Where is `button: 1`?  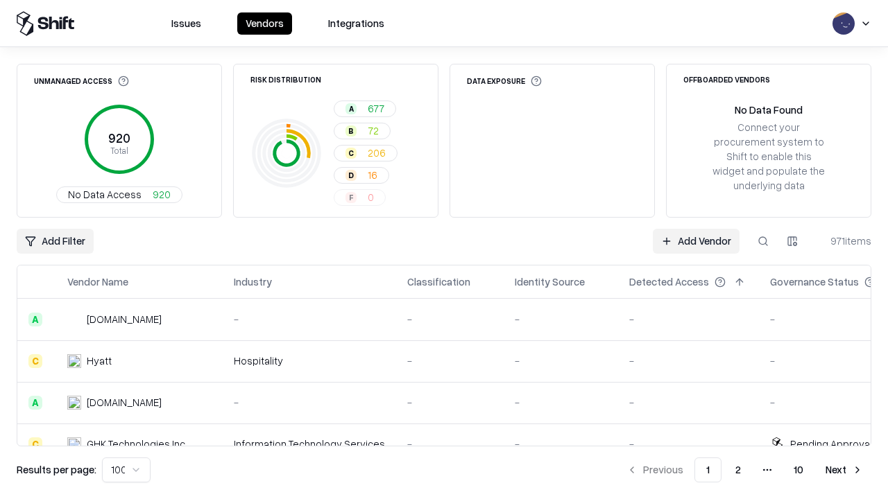
button: 1 is located at coordinates (707, 470).